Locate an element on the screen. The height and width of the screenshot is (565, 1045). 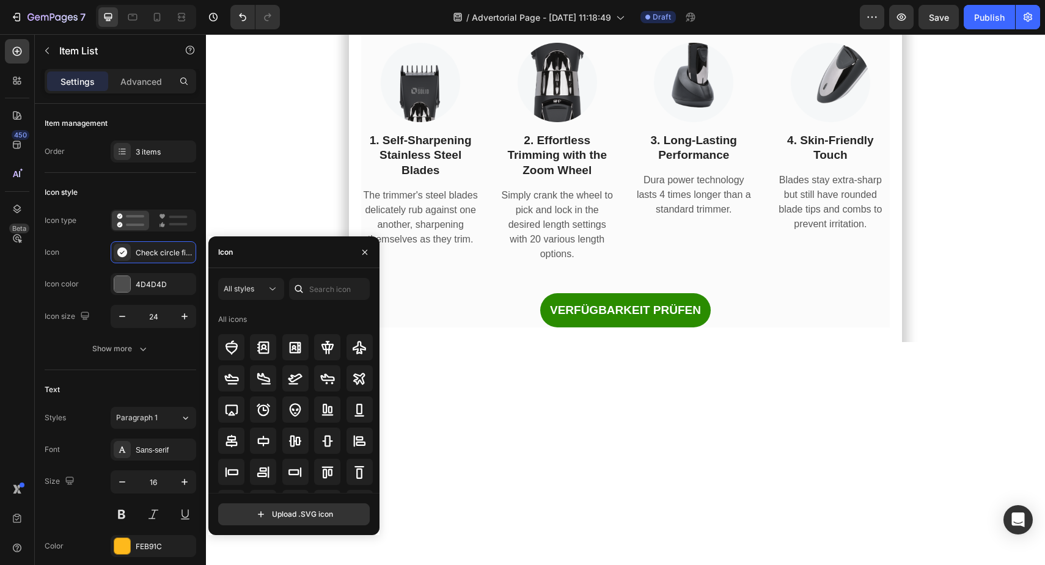
div: Size is located at coordinates (61, 482).